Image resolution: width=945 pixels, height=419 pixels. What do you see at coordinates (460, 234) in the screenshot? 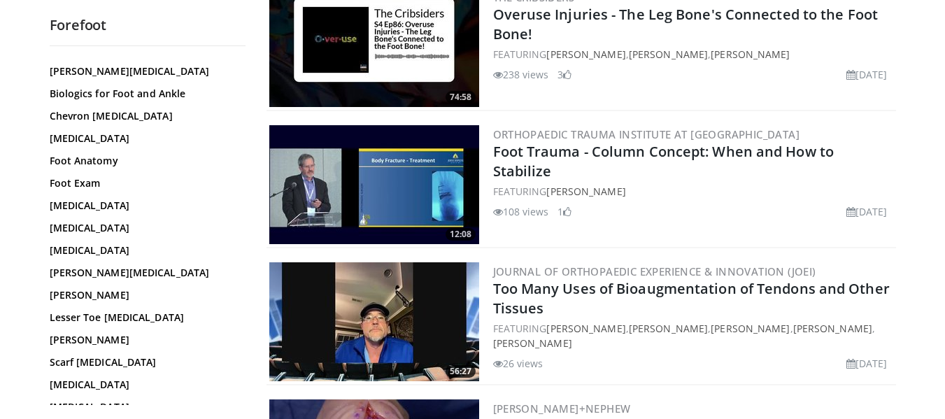
I see `span: 12:08` at bounding box center [460, 234].